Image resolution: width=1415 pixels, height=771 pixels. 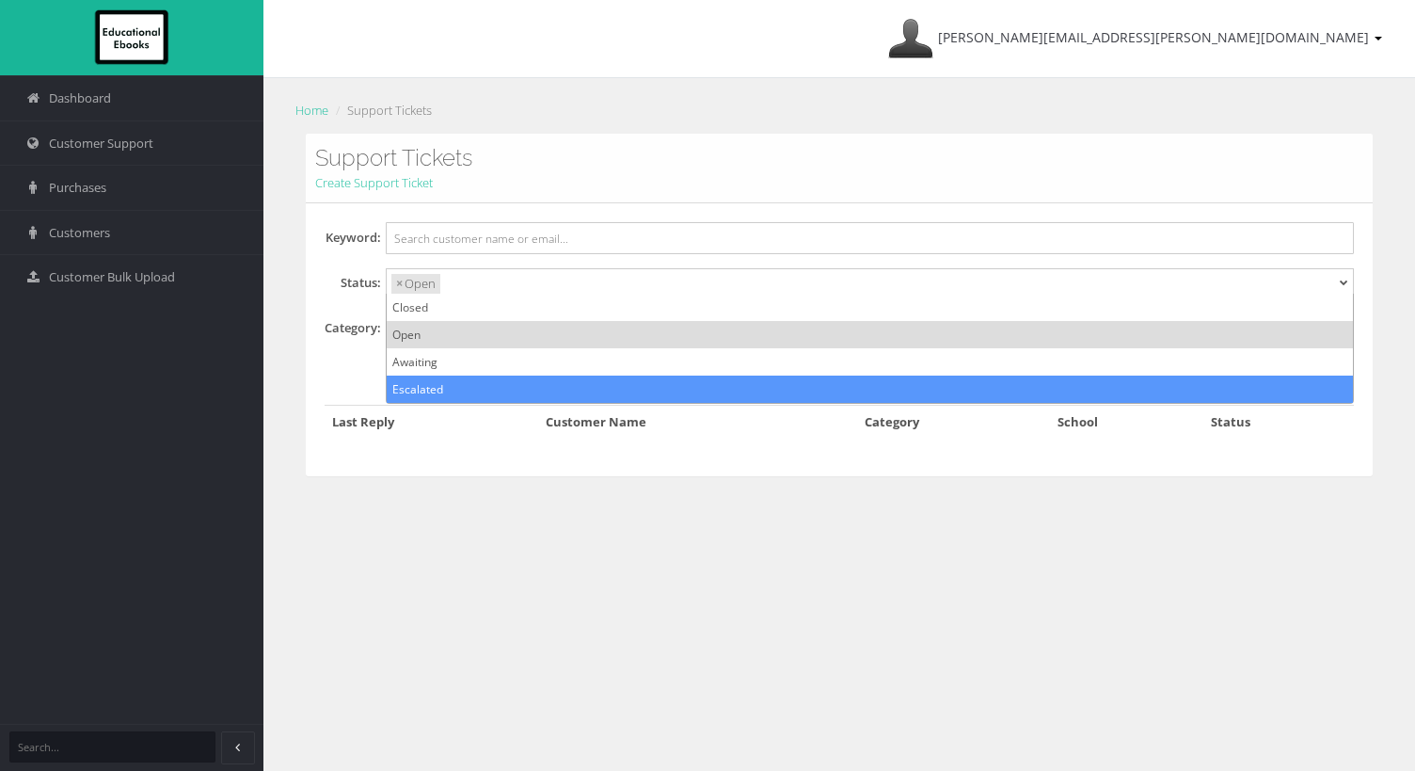 What do you see at coordinates (839, 158) in the screenshot?
I see `h3: Support Tickets` at bounding box center [839, 158].